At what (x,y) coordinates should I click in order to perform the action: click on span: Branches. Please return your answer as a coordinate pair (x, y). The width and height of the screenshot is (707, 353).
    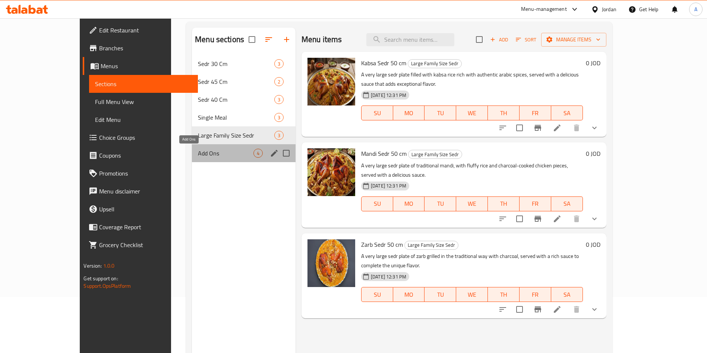
    Looking at the image, I should click on (145, 48).